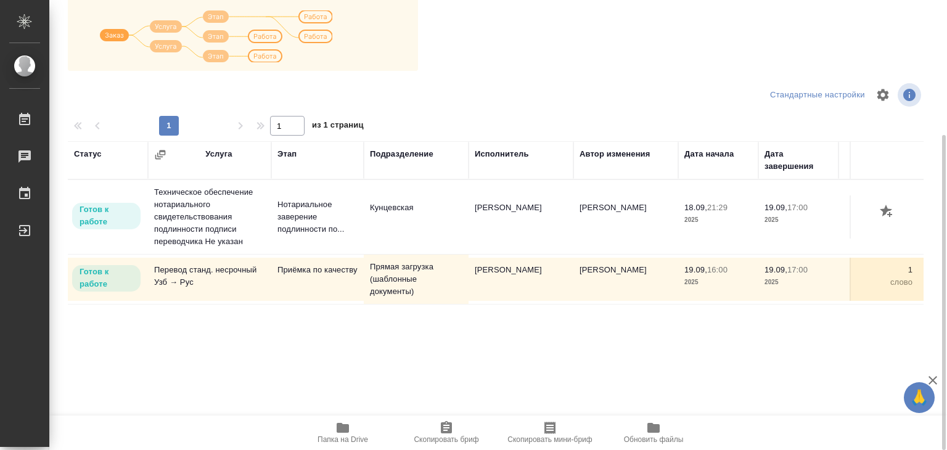  What do you see at coordinates (878, 282) in the screenshot?
I see `p: слово` at bounding box center [878, 282].